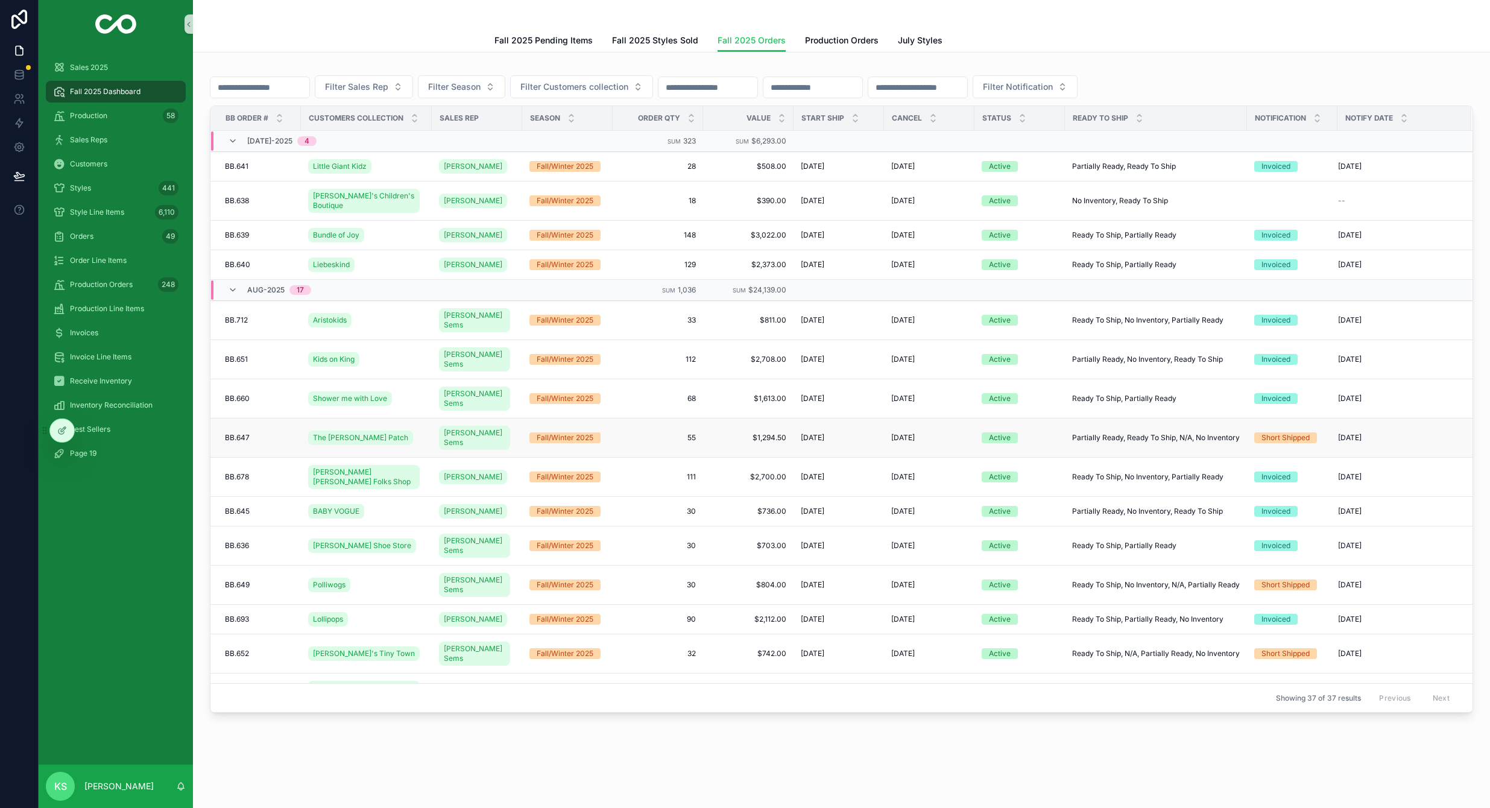  I want to click on a: BB.647, so click(259, 438).